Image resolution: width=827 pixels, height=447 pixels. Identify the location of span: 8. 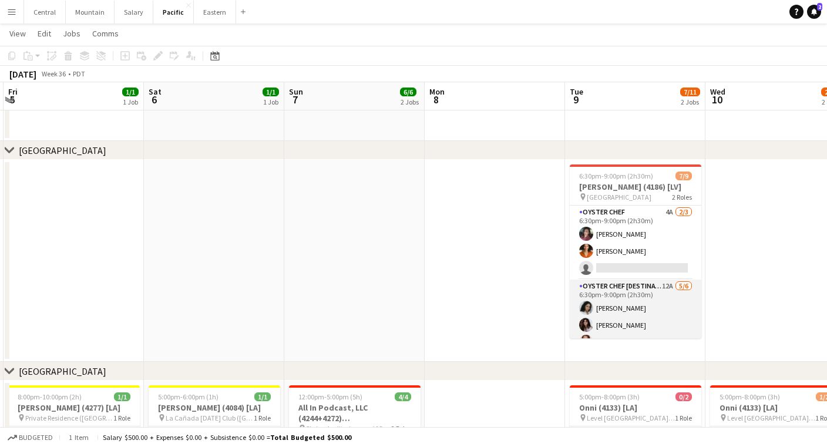
(436, 99).